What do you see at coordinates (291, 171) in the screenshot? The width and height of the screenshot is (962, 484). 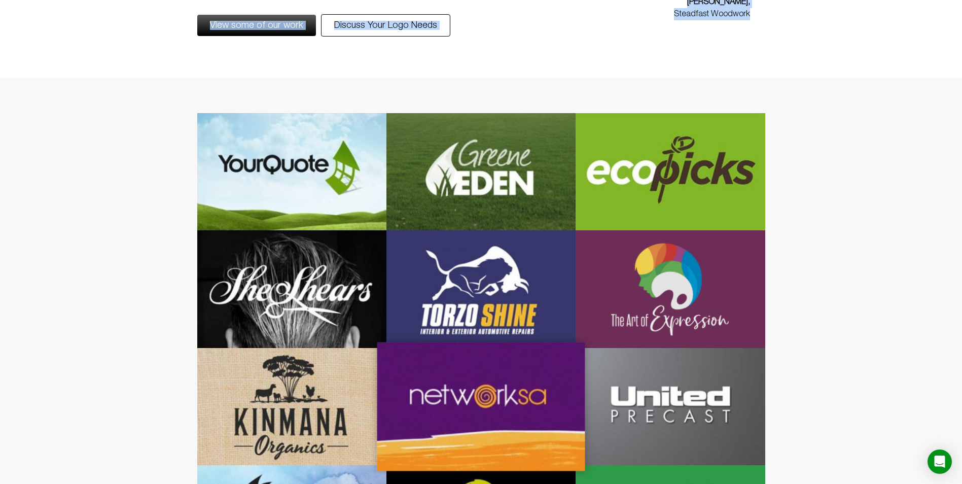 I see `a: YourQuote Logo Design` at bounding box center [291, 171].